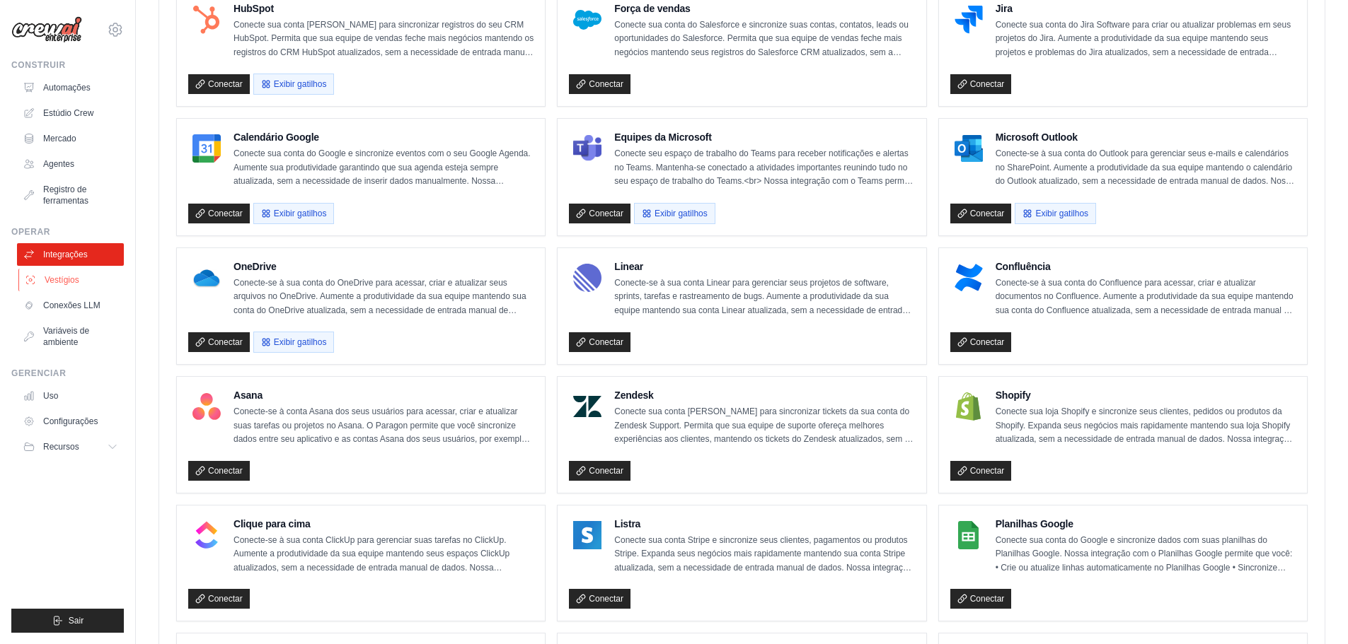 Image resolution: width=1348 pixels, height=644 pixels. I want to click on font: Planilhas Google, so click(1034, 524).